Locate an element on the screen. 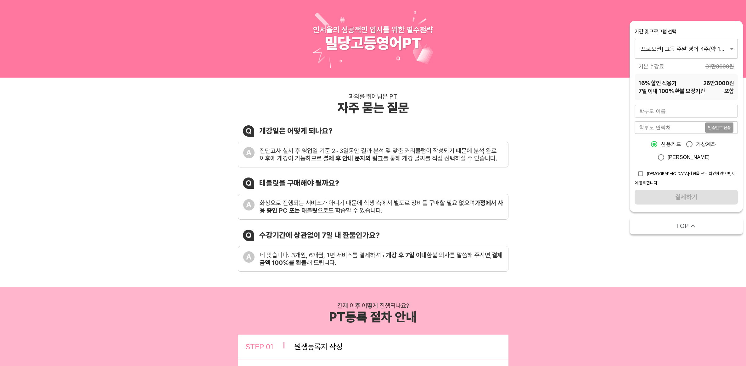 This screenshot has width=746, height=366. b: 가정에서 사용 중인 PC 또는 태블릿 is located at coordinates (381, 207).